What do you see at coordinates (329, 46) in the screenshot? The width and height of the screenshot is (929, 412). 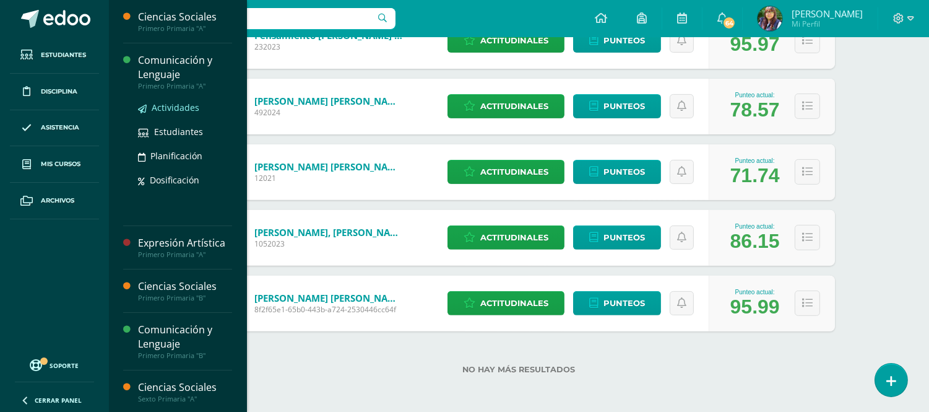 I see `span: 232023` at bounding box center [329, 46].